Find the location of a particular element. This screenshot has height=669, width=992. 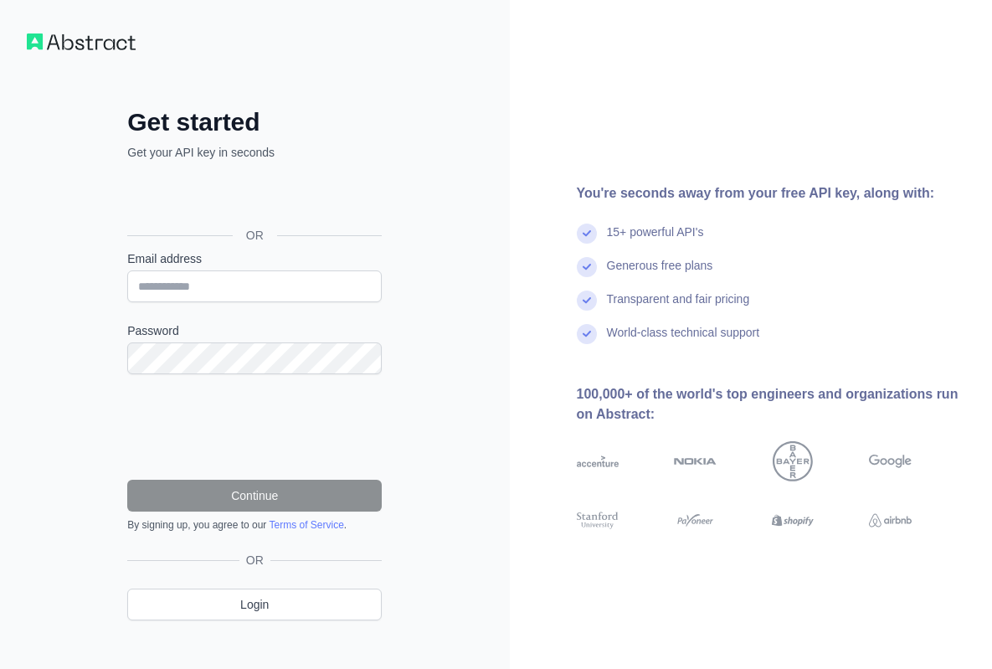

img: payoneer is located at coordinates (695, 520).